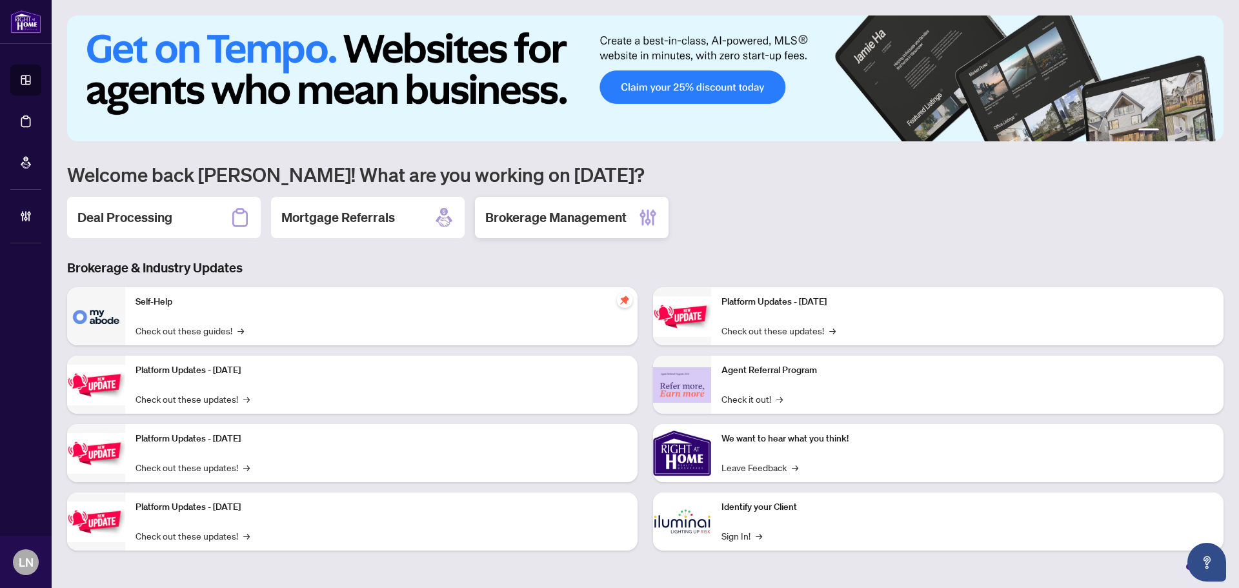 The width and height of the screenshot is (1239, 588). Describe the element at coordinates (967, 439) in the screenshot. I see `p: We want to hear what you think!` at that location.